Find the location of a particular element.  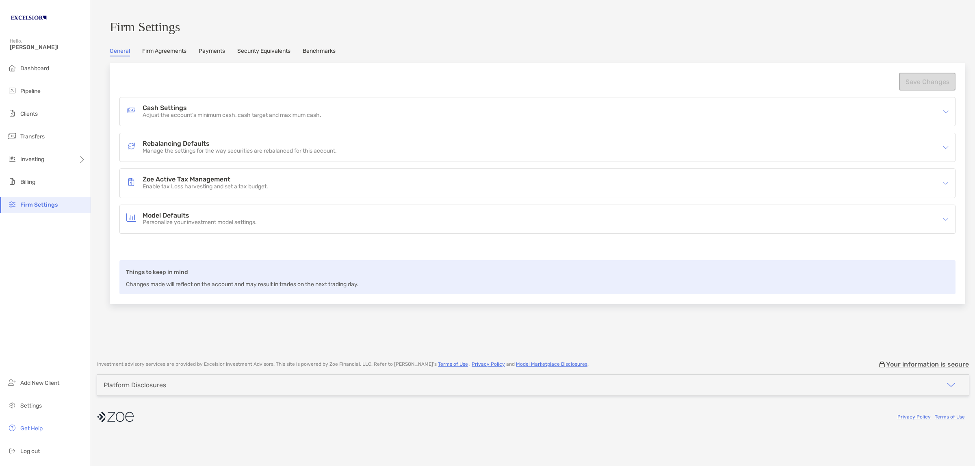

p: Personalize your investment model settings. is located at coordinates (199, 223).